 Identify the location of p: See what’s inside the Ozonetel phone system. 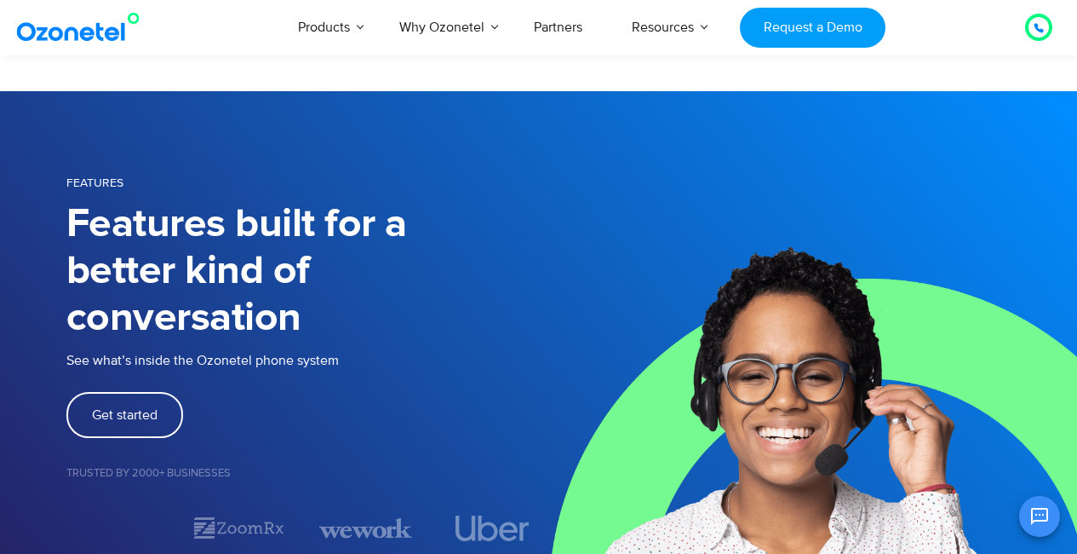
(302, 360).